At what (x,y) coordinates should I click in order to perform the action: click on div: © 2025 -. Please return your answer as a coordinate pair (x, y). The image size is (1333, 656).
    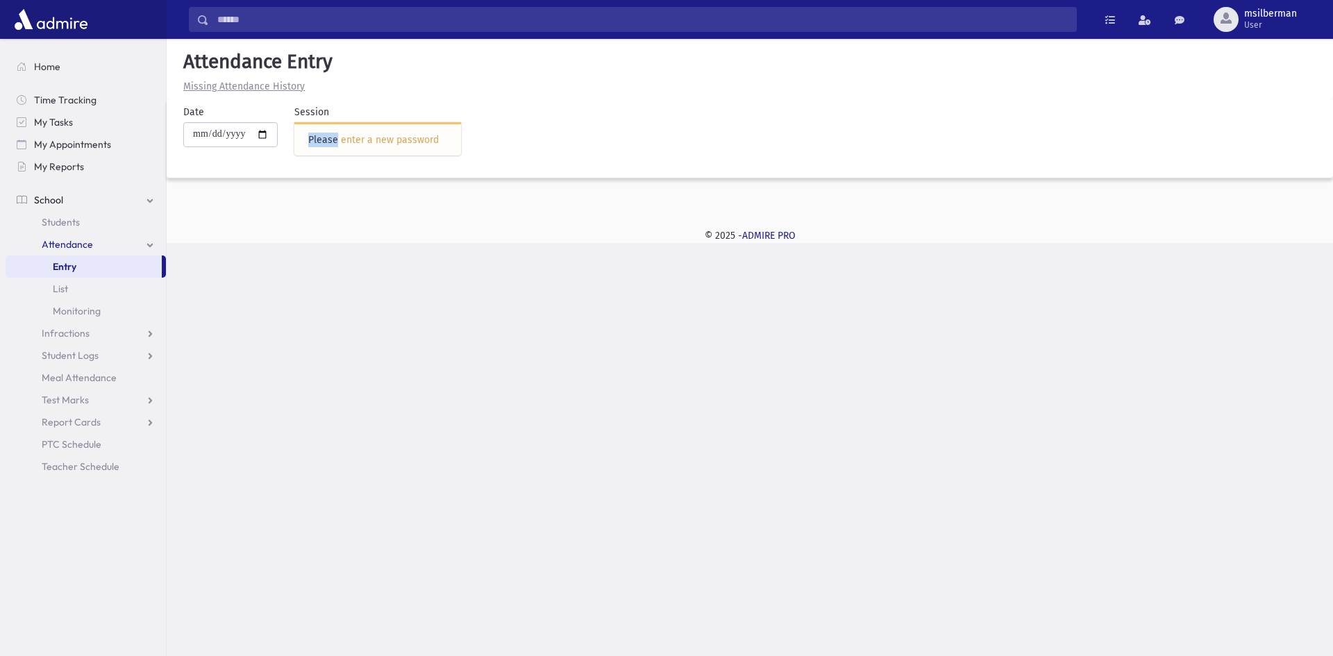
    Looking at the image, I should click on (750, 235).